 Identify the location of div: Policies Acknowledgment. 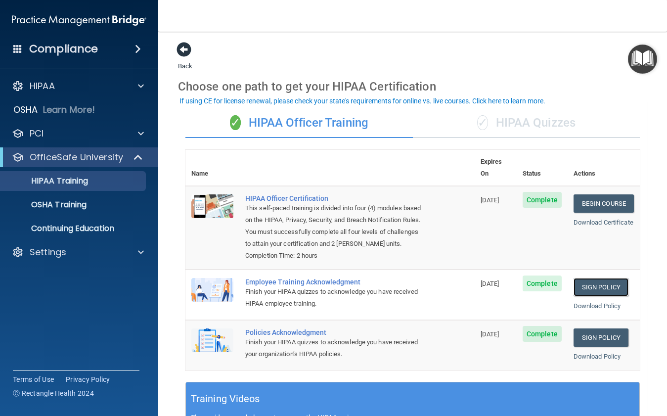
(335, 332).